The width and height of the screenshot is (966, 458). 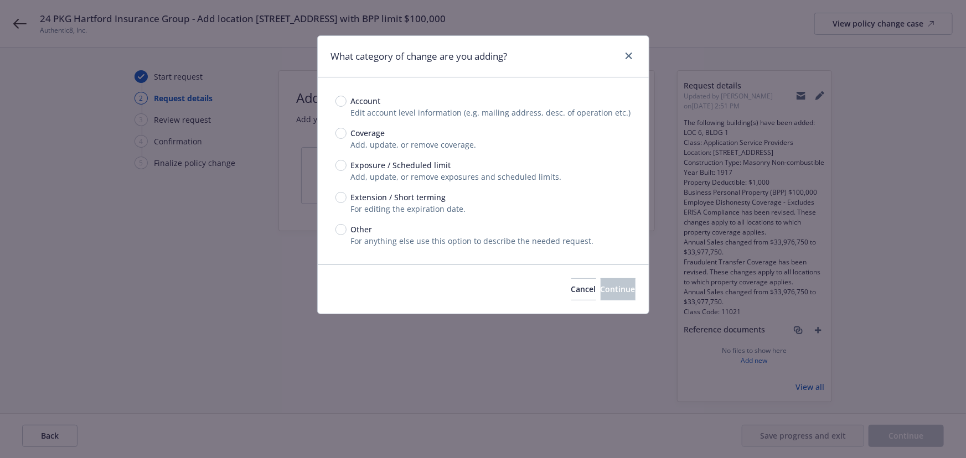 What do you see at coordinates (341, 230) in the screenshot?
I see `input: Other` at bounding box center [341, 230].